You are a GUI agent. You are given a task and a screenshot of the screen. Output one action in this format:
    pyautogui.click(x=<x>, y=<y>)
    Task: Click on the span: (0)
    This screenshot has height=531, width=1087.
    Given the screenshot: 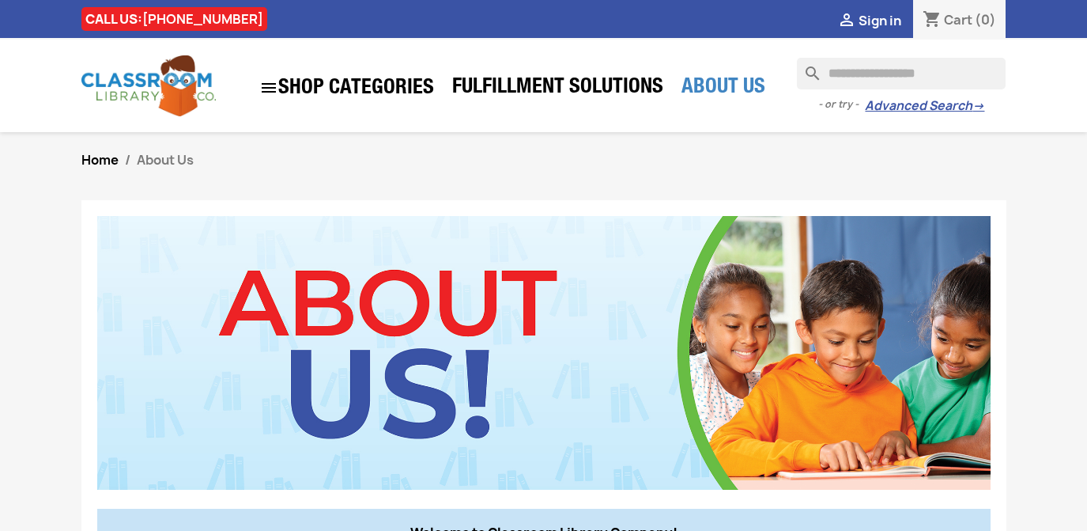 What is the action you would take?
    pyautogui.click(x=985, y=20)
    